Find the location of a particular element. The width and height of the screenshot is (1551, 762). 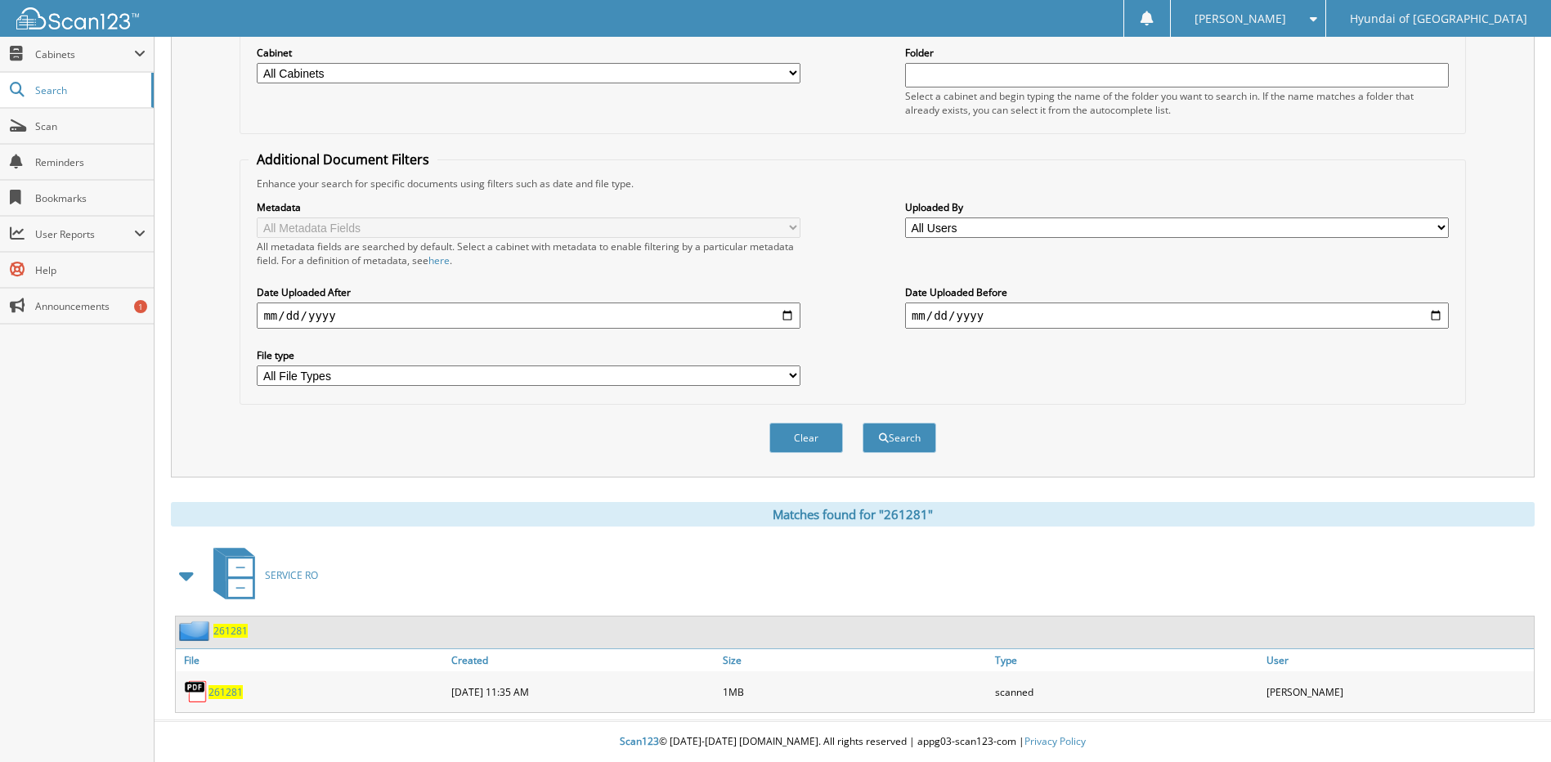

a: User is located at coordinates (1398, 660).